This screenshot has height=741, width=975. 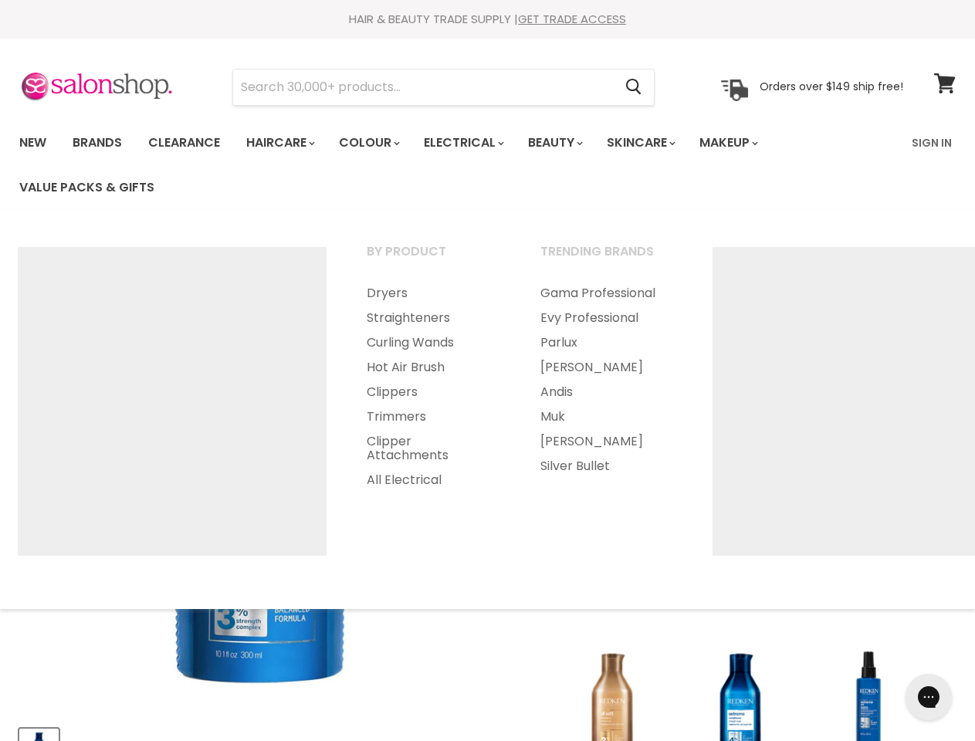 I want to click on a: Muk, so click(x=606, y=417).